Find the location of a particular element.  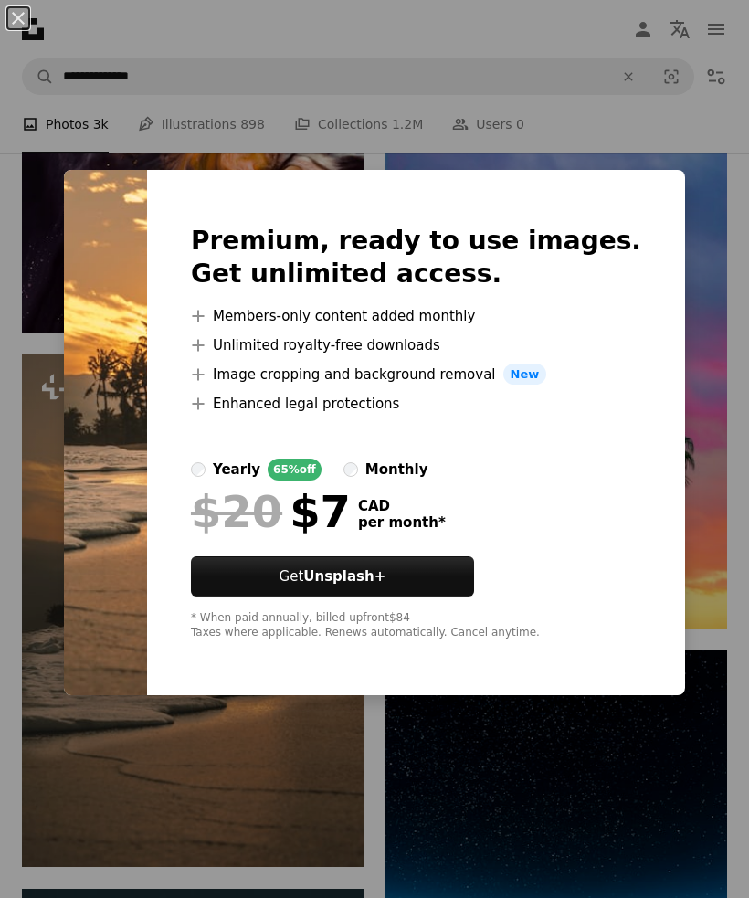

h2: Premium, ready to use images. Get unlimited access. is located at coordinates (415, 257).